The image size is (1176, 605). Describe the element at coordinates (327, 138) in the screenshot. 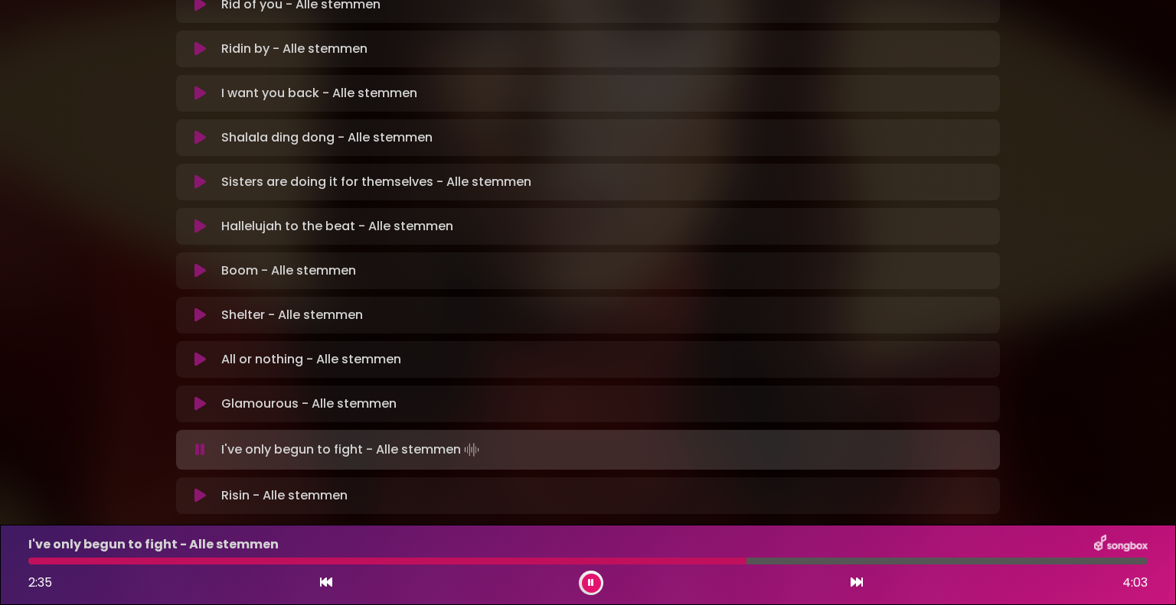

I see `p: Shalala ding dong - Alle stemmen` at that location.